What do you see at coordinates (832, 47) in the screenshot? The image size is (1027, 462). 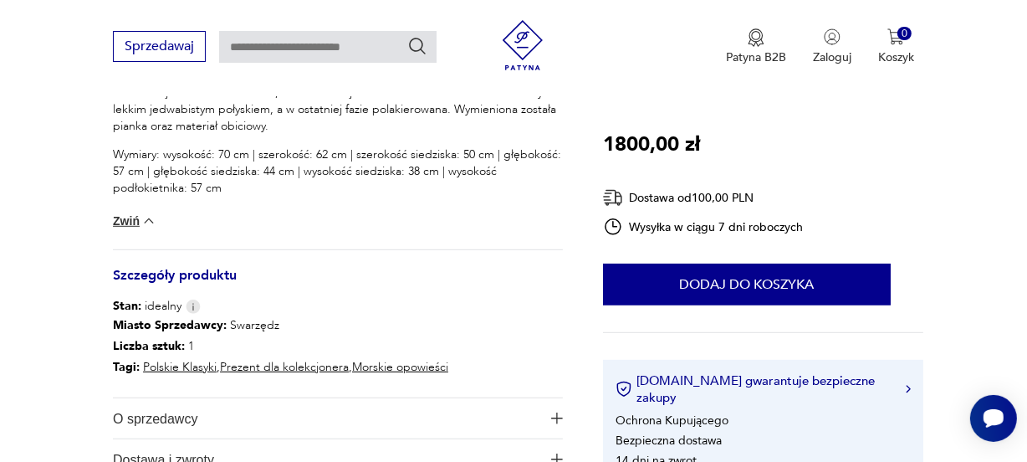 I see `button: Zaloguj` at bounding box center [832, 47].